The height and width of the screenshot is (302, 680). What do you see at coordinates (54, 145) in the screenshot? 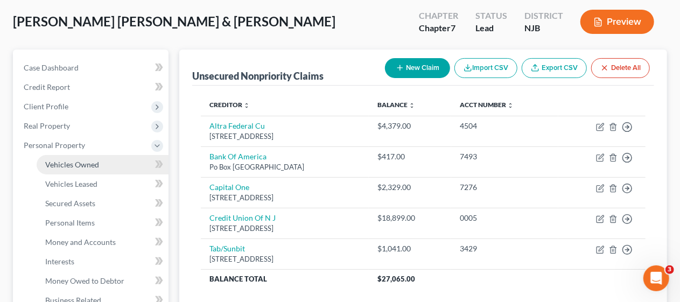
I see `span: Personal Property` at bounding box center [54, 145].